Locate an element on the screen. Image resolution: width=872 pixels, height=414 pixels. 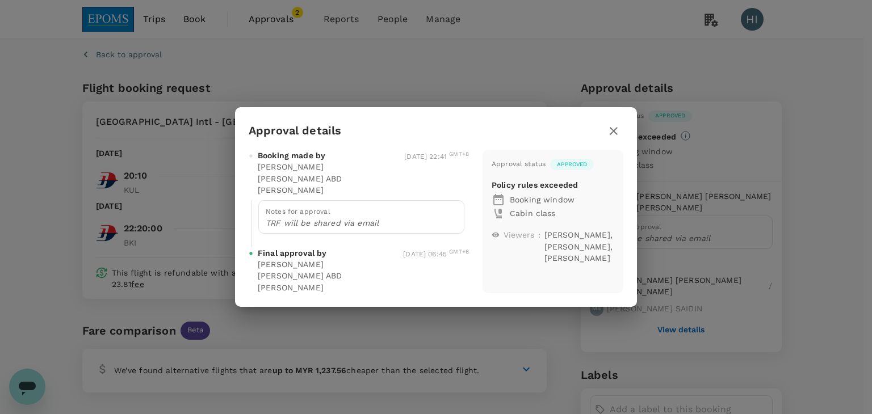
span: Approved is located at coordinates (572, 165).